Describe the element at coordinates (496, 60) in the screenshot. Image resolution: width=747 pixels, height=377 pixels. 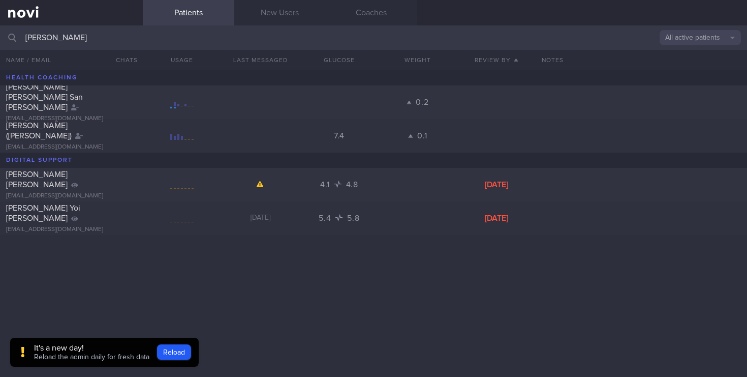
I see `button: Review By` at that location.